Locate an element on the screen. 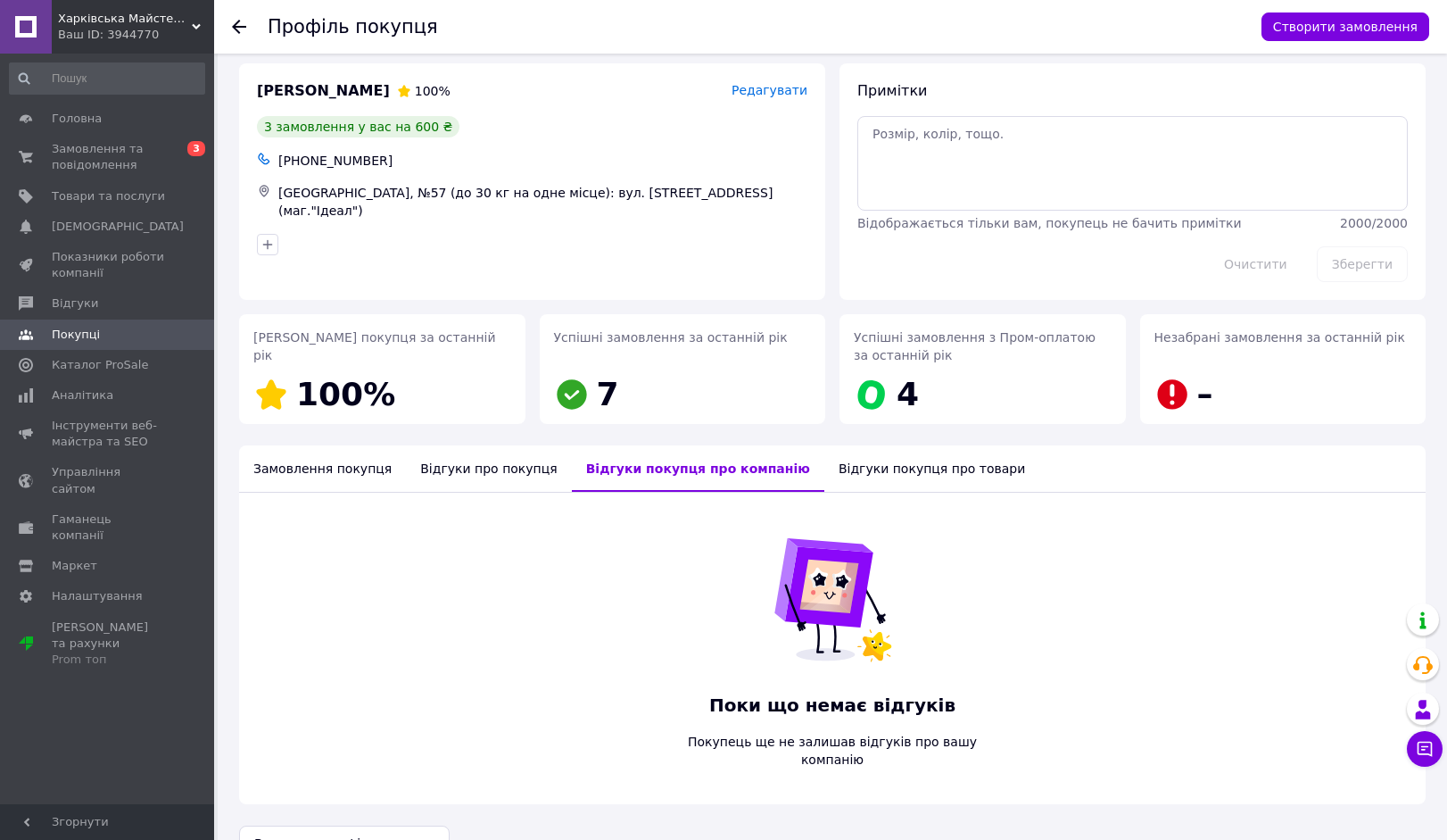 The image size is (1447, 840). span: Відгуки is located at coordinates (75, 303).